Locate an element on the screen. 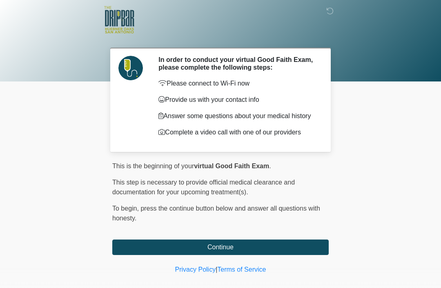 The height and width of the screenshot is (288, 441). a: Terms of Service is located at coordinates (241, 270).